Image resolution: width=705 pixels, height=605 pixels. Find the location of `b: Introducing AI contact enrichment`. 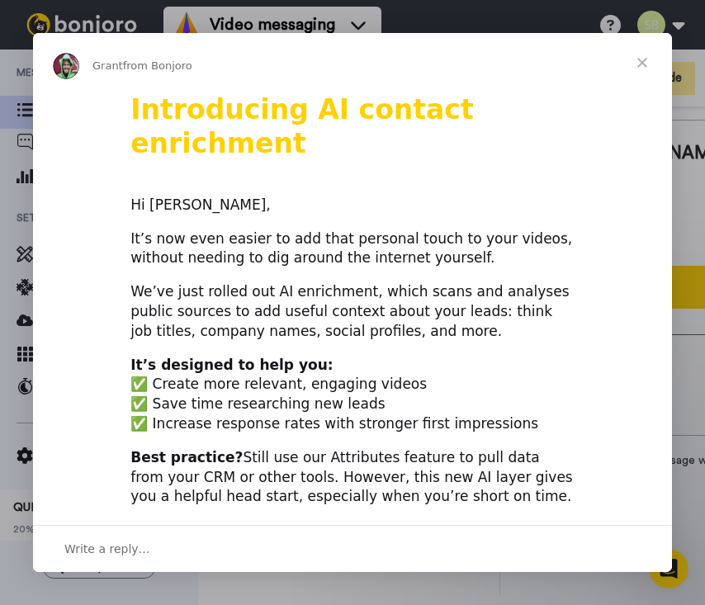

b: Introducing AI contact enrichment is located at coordinates (302, 126).